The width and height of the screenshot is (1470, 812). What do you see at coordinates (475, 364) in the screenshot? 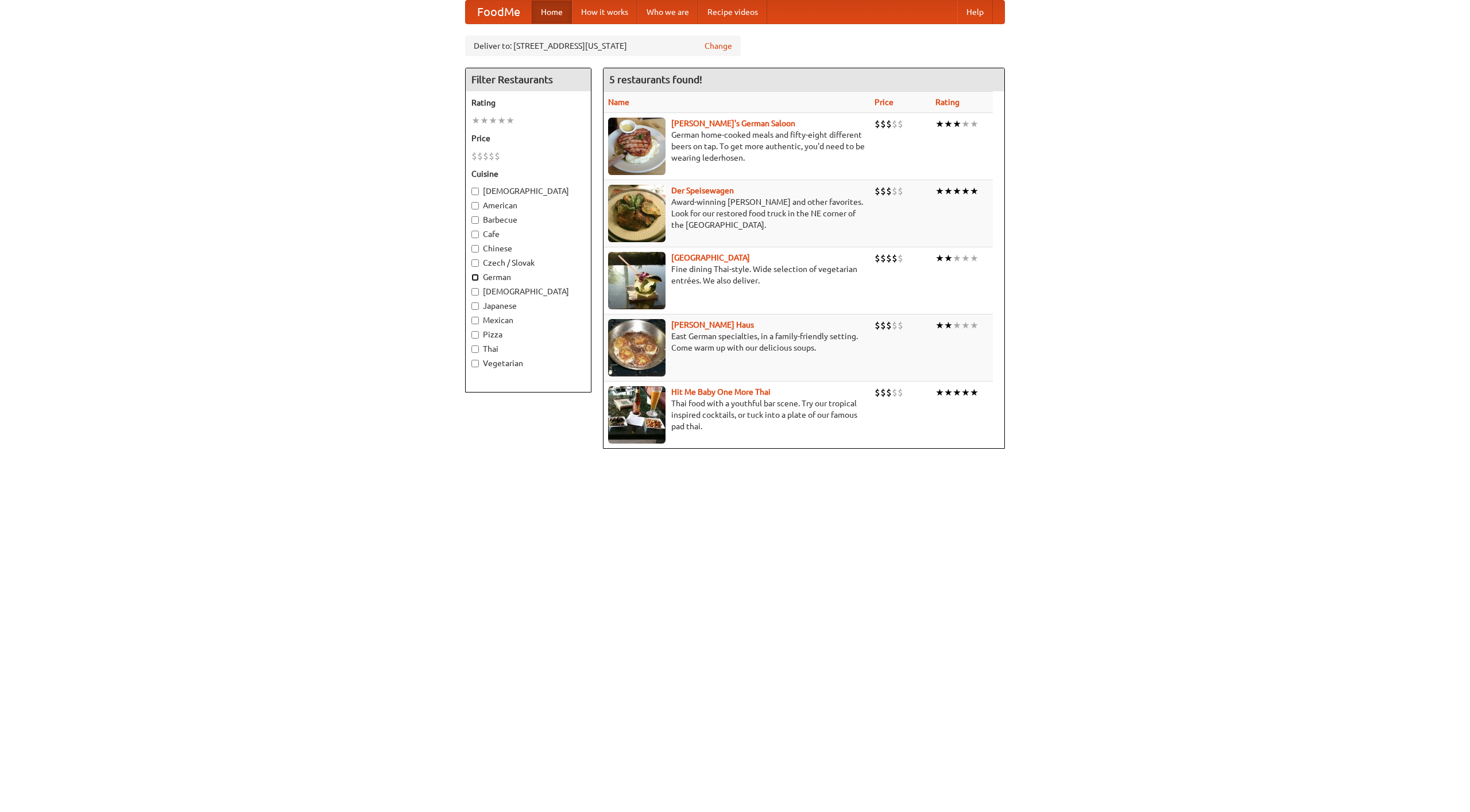
I see `input: Vegetarian` at bounding box center [475, 364].